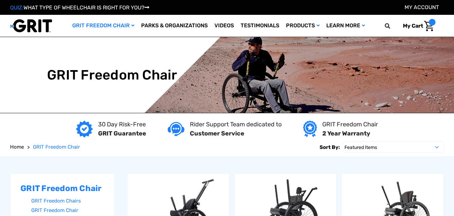  I want to click on a: Home, so click(17, 147).